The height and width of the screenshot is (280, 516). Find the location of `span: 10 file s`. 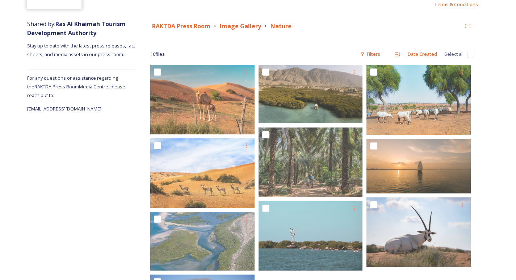

span: 10 file s is located at coordinates (157, 54).